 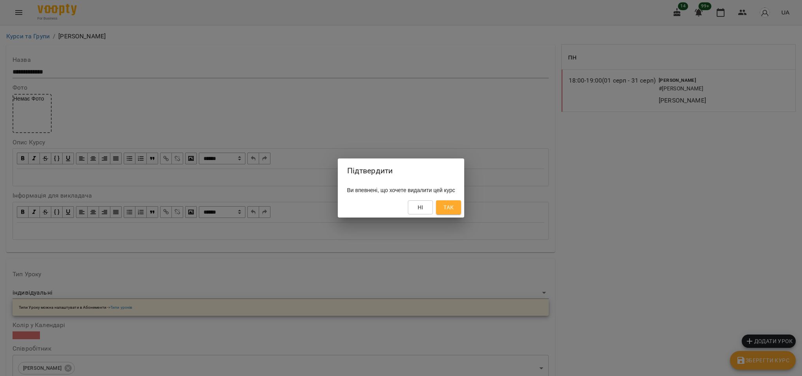 I want to click on span: Так, so click(x=449, y=207).